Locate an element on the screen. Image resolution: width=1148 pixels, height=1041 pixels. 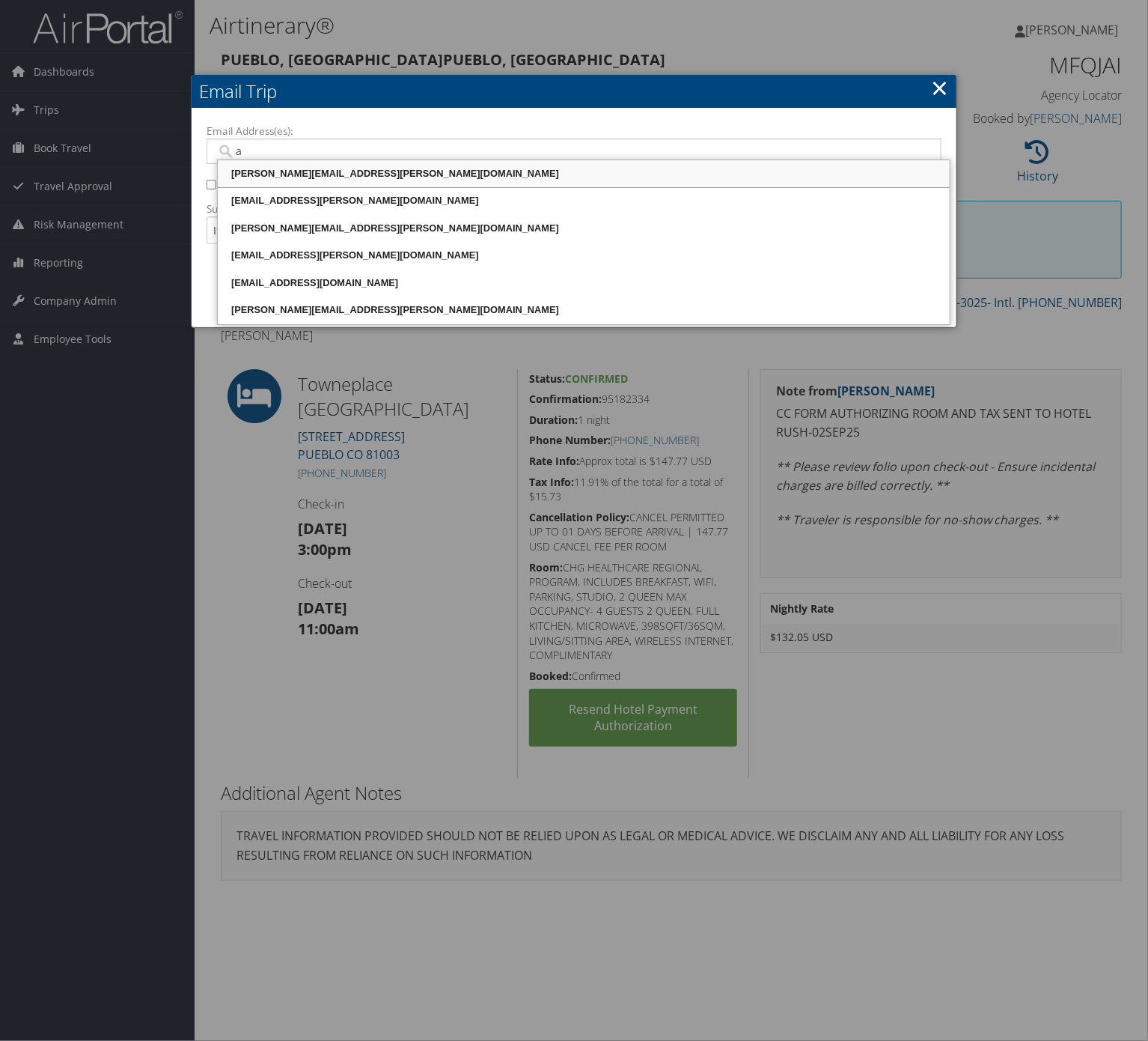
label: Subject: is located at coordinates (574, 209).